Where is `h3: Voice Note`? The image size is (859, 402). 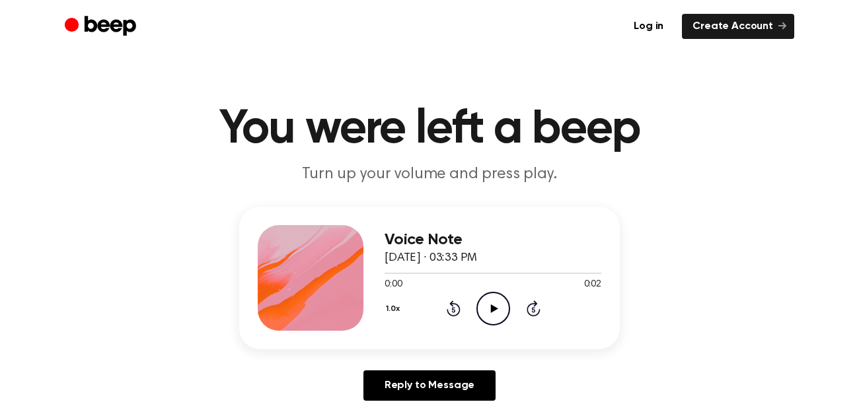
h3: Voice Note is located at coordinates (493, 240).